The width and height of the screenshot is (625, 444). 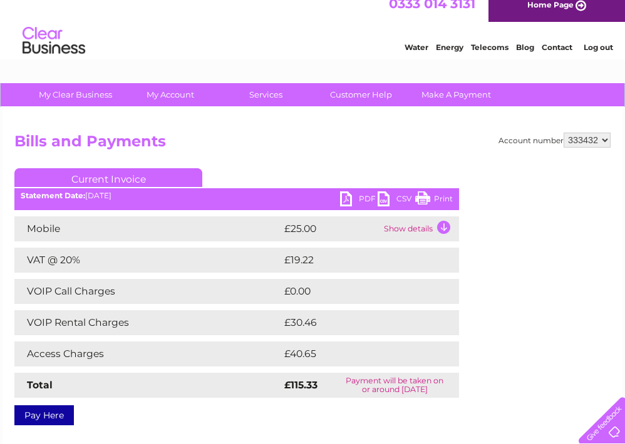 What do you see at coordinates (598, 58) in the screenshot?
I see `a: Log out` at bounding box center [598, 58].